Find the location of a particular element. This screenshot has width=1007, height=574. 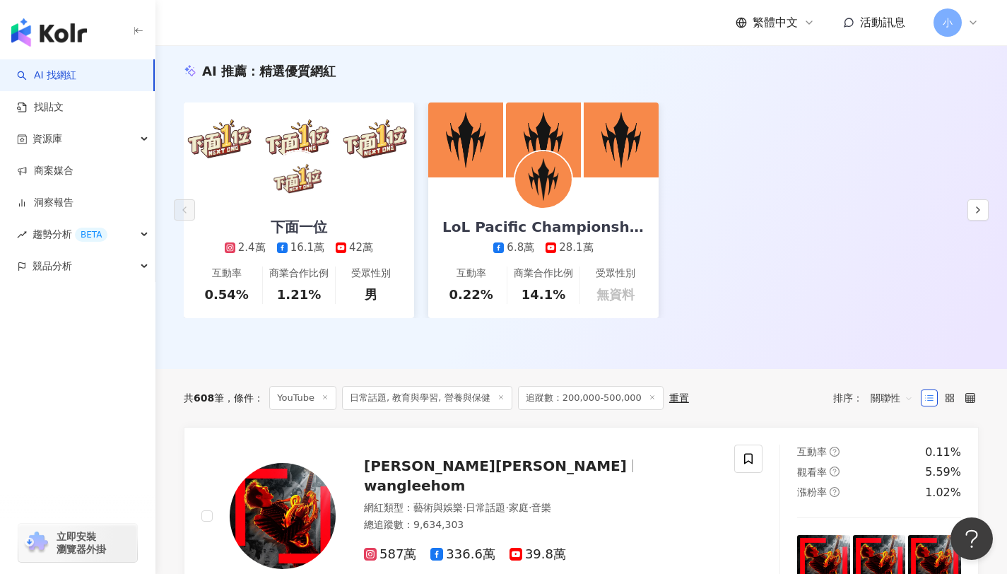

div: 2.4萬 is located at coordinates (252, 247).